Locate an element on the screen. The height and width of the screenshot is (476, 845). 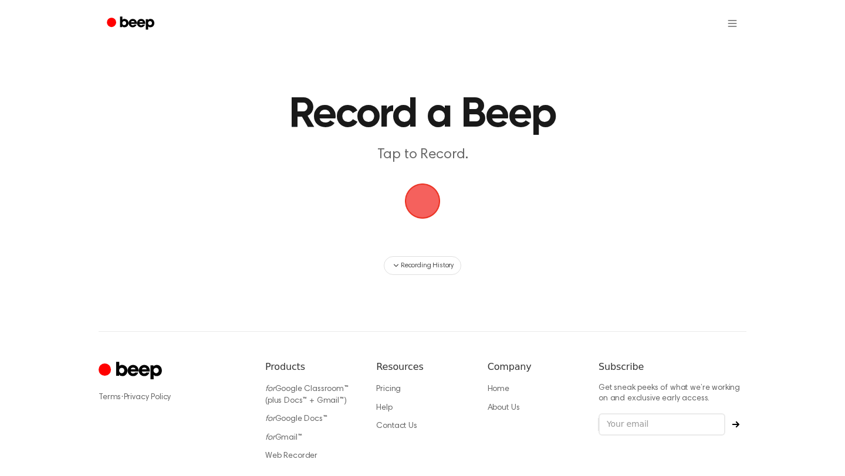
input: Your email is located at coordinates (662, 425).